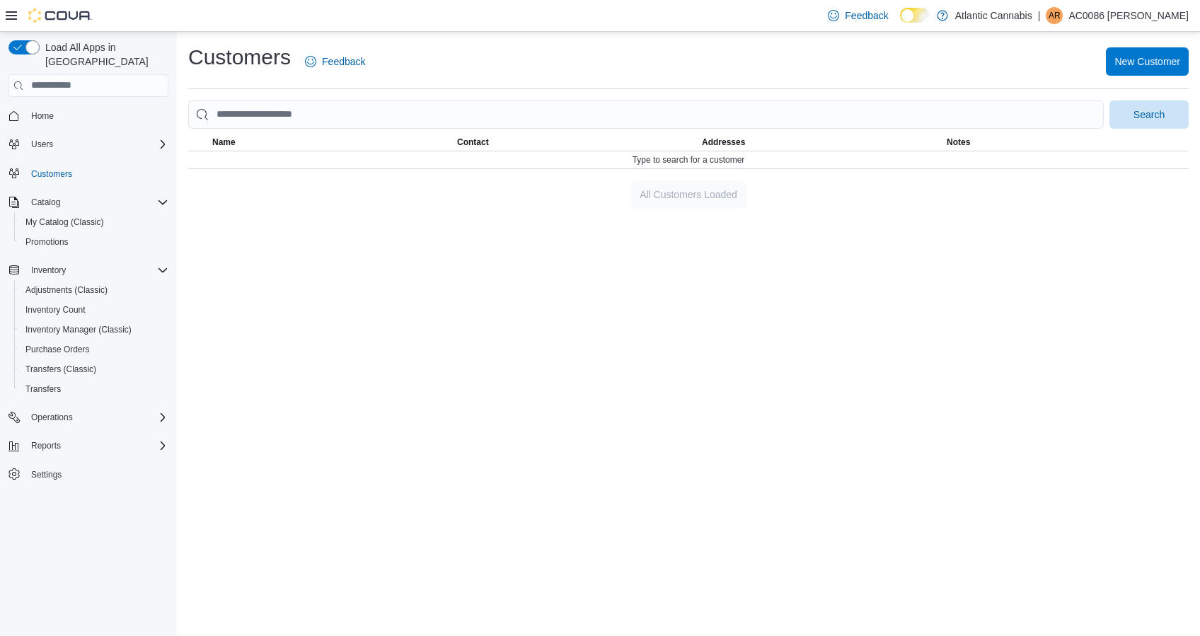 This screenshot has height=636, width=1200. What do you see at coordinates (43, 389) in the screenshot?
I see `a: Transfers` at bounding box center [43, 389].